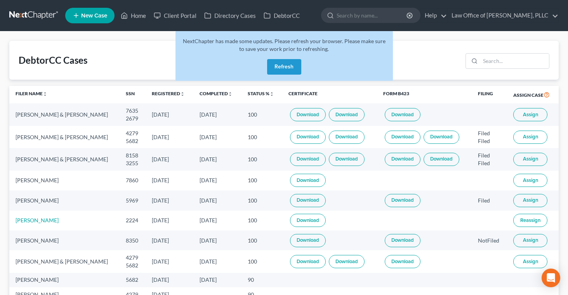  What do you see at coordinates (132, 240) in the screenshot?
I see `div: 8350` at bounding box center [132, 240].